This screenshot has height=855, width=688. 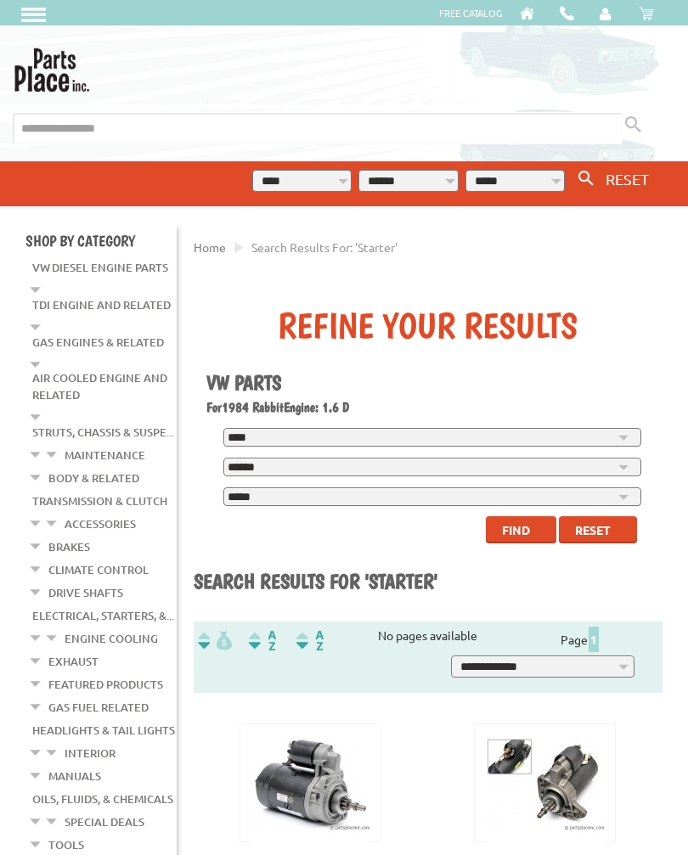 I want to click on a: Gas Fuel Related, so click(x=99, y=707).